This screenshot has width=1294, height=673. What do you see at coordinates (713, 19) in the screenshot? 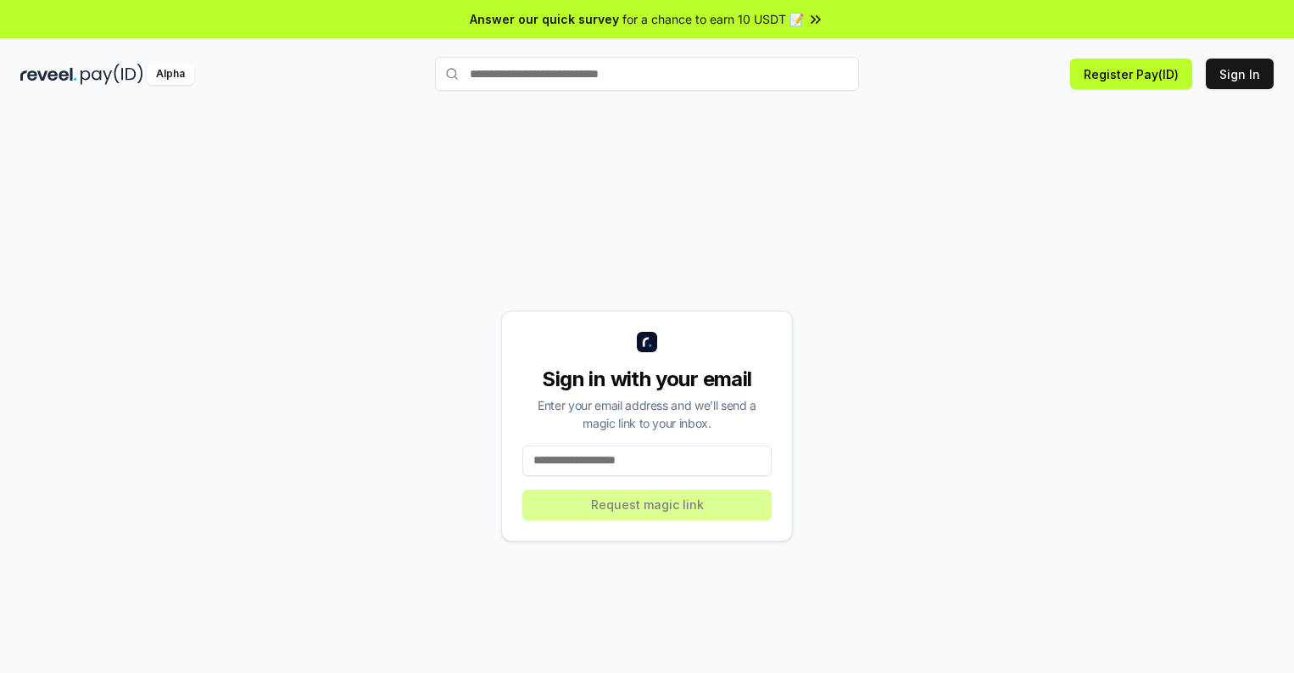
I see `span: for a chance to earn 10 USDT 📝` at bounding box center [713, 19].